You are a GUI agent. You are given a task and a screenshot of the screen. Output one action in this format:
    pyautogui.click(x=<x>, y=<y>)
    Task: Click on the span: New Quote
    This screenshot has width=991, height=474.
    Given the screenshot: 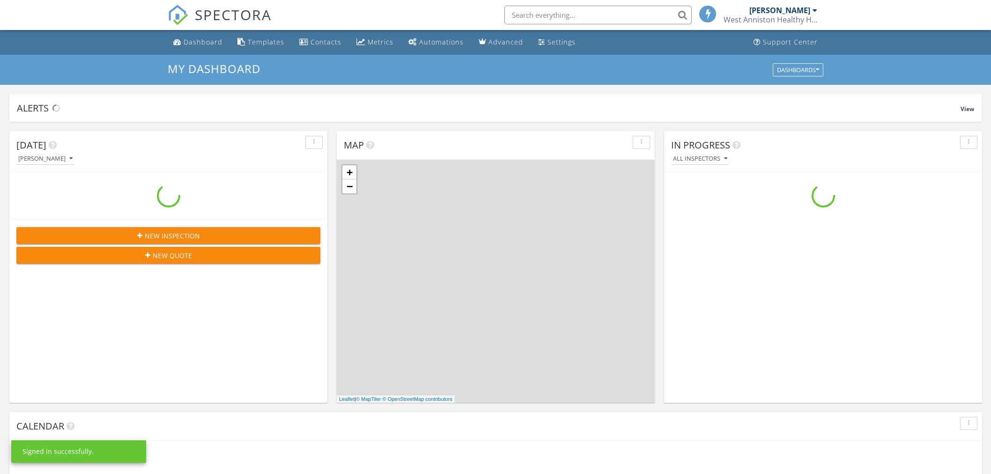 What is the action you would take?
    pyautogui.click(x=172, y=255)
    